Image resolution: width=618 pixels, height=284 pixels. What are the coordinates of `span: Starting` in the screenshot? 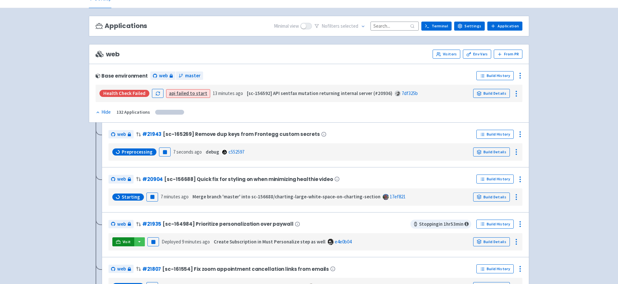 It's located at (131, 197).